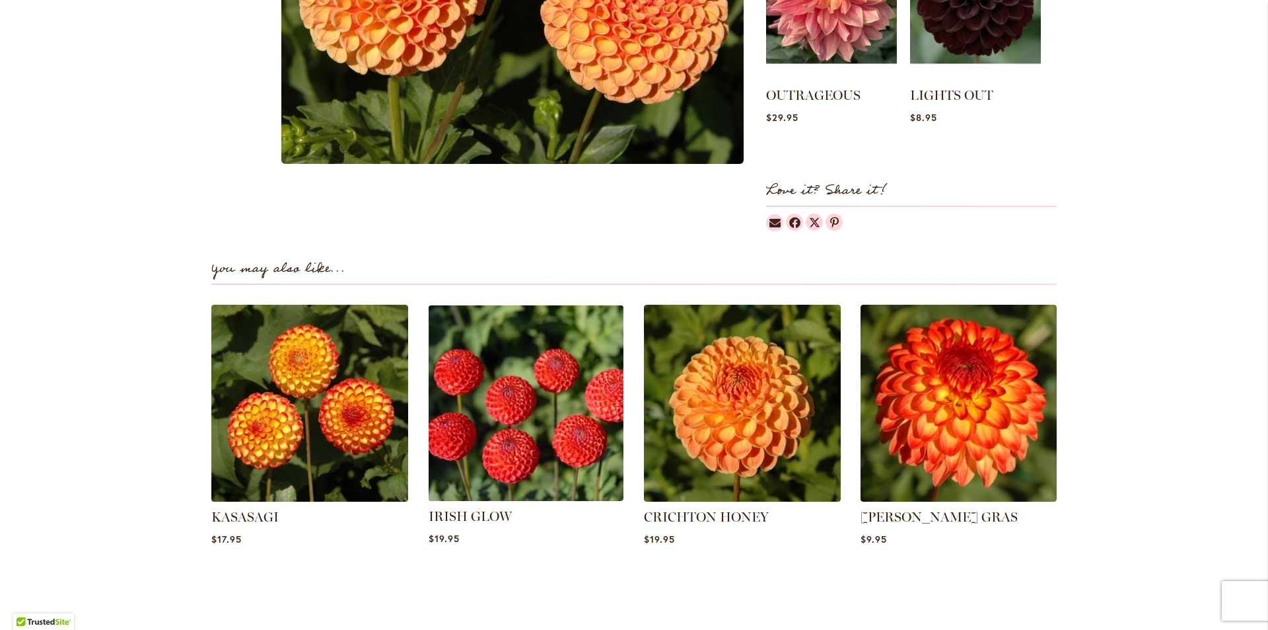 Image resolution: width=1268 pixels, height=630 pixels. Describe the element at coordinates (923, 117) in the screenshot. I see `span: $8.95` at that location.